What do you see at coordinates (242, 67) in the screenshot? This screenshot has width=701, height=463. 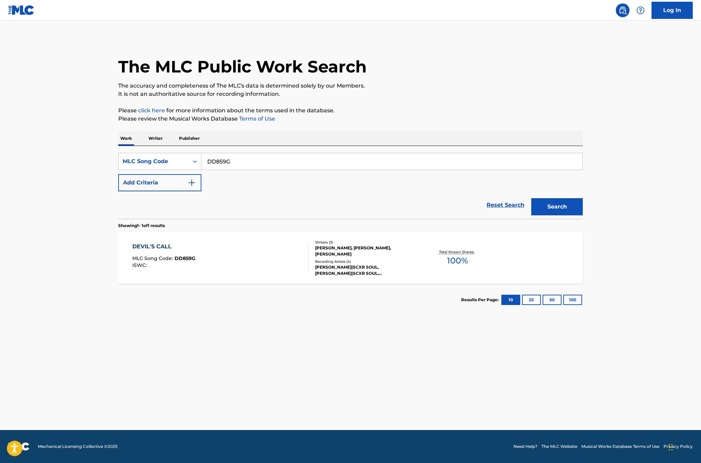 I see `h1: The MLC Public Work Search` at bounding box center [242, 67].